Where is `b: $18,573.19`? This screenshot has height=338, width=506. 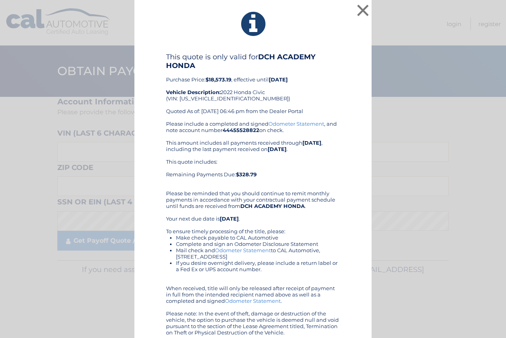
b: $18,573.19 is located at coordinates (218, 79).